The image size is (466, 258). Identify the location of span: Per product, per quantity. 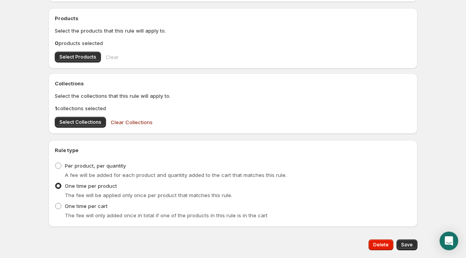
(95, 166).